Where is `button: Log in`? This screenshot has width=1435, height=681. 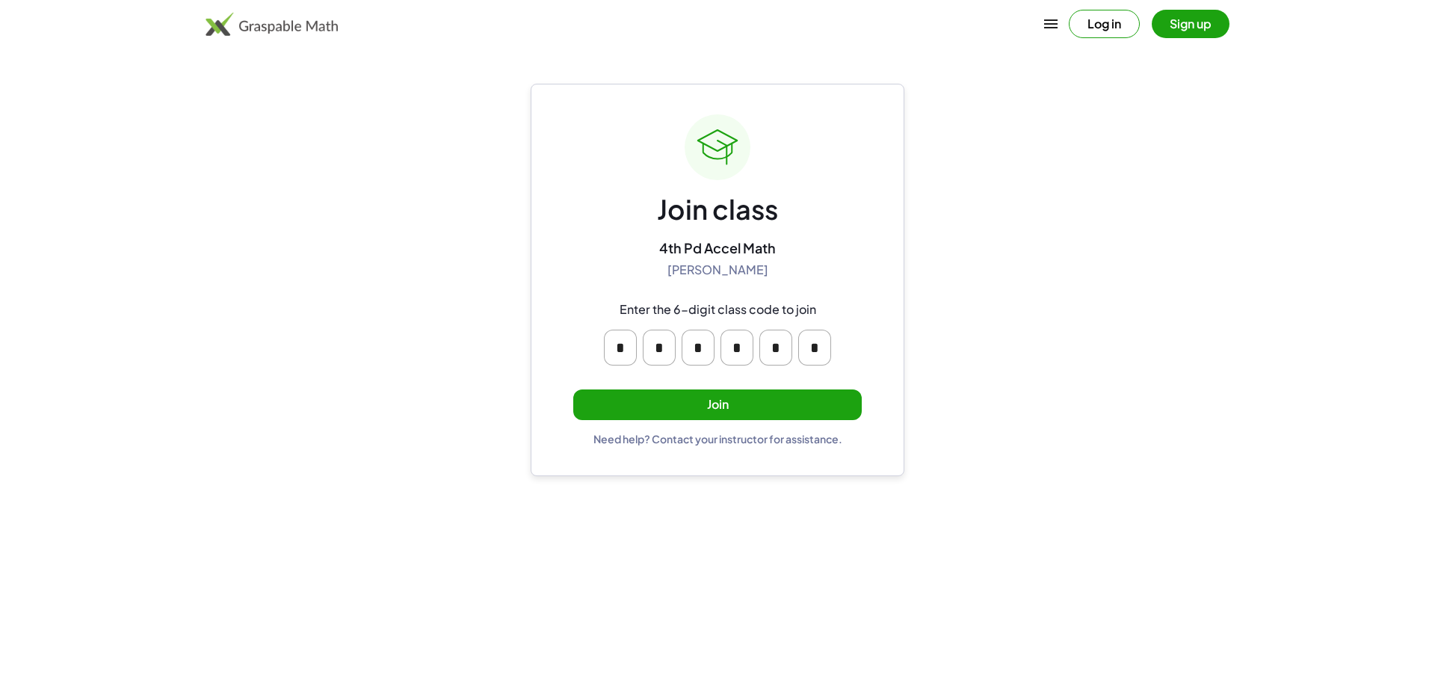
button: Log in is located at coordinates (1104, 24).